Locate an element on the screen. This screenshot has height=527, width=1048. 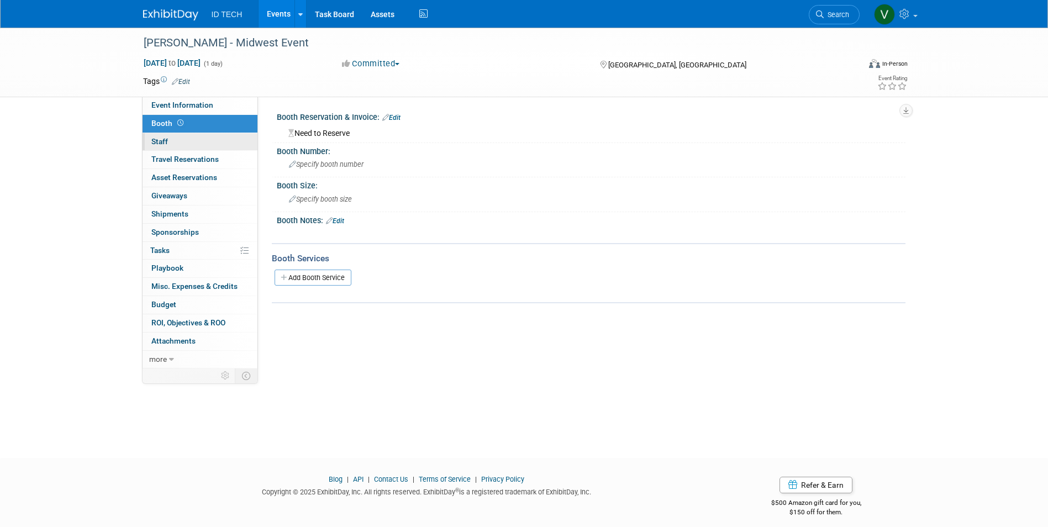
a: Sponsorships is located at coordinates (200, 233).